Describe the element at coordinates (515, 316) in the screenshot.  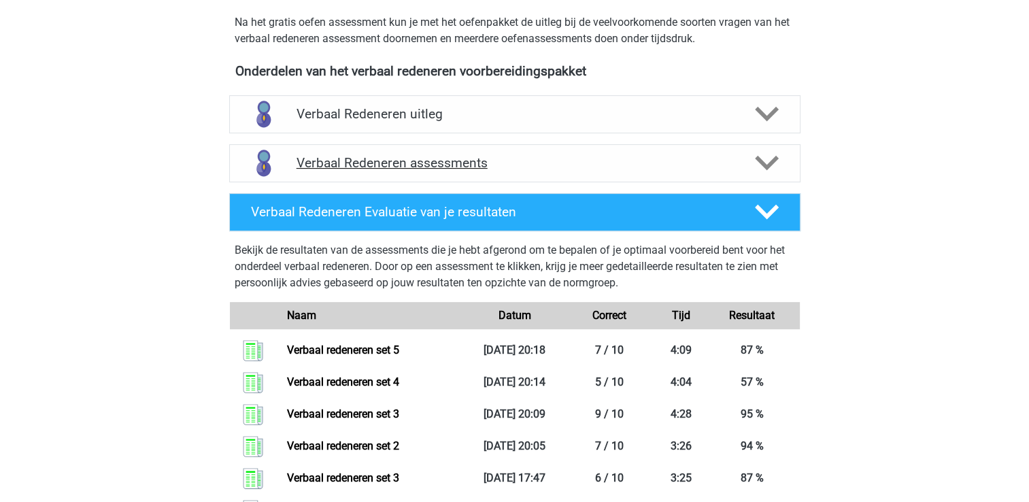
I see `div: Datum` at that location.